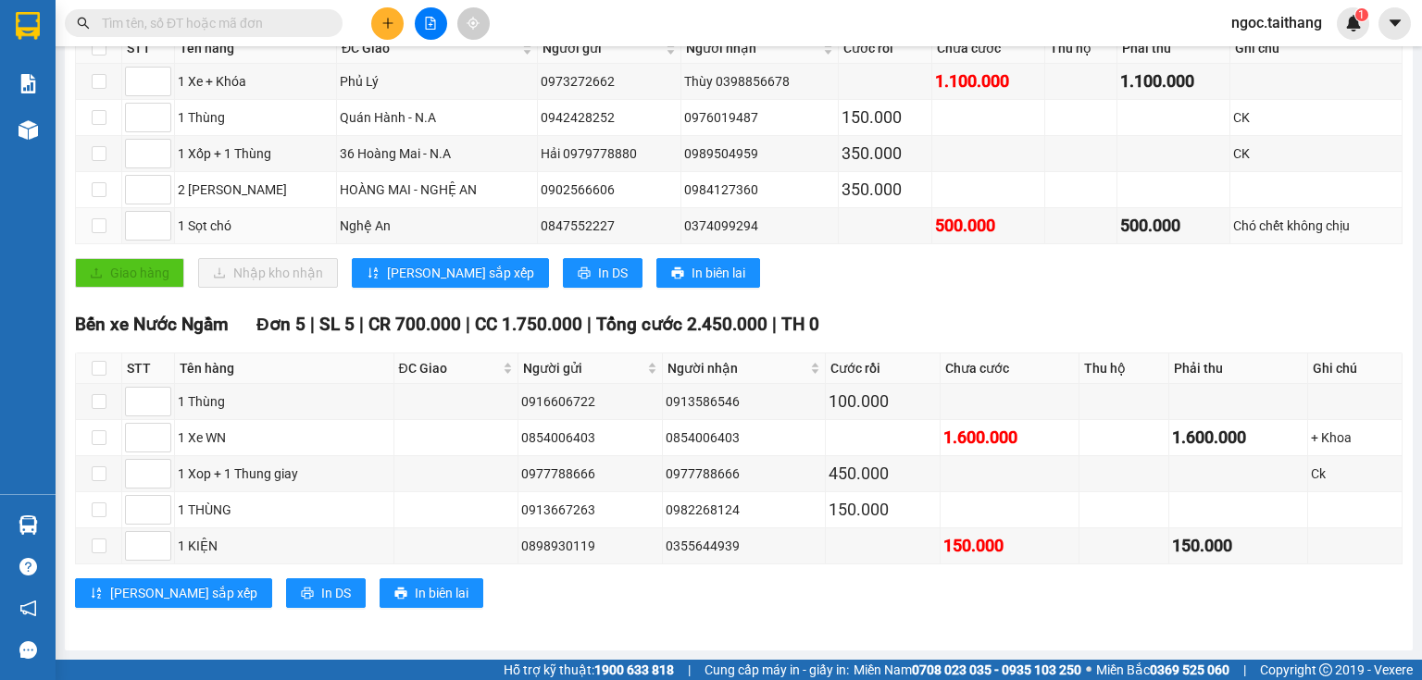 This screenshot has width=1422, height=680. Describe the element at coordinates (255, 81) in the screenshot. I see `div: 1 Xe + Khóa` at that location.